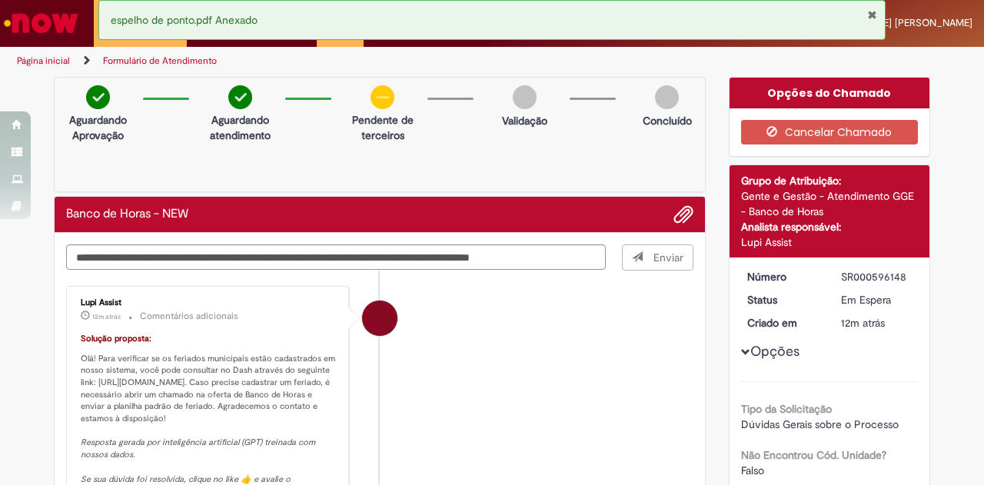 The image size is (984, 485). Describe the element at coordinates (783, 323) in the screenshot. I see `dt: Criado em` at that location.